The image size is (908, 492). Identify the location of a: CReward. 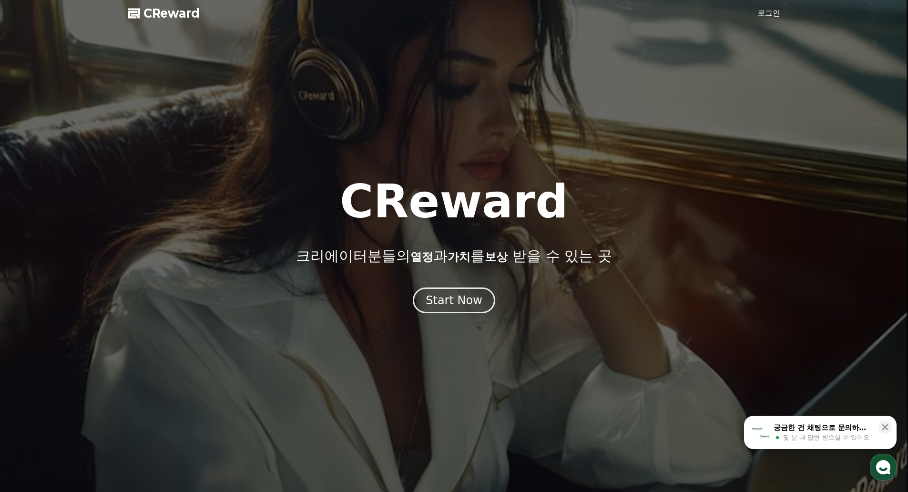
(164, 13).